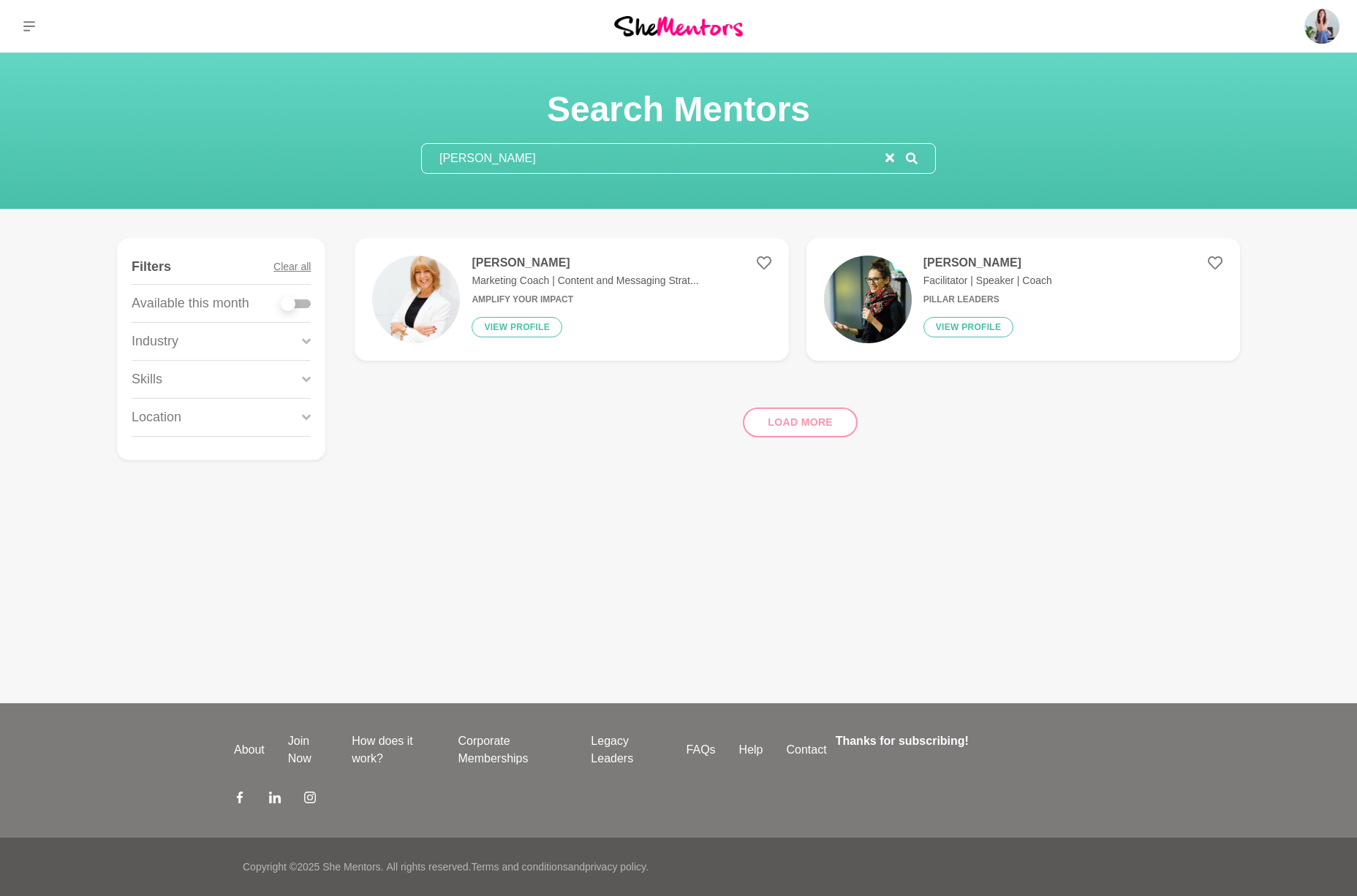 The width and height of the screenshot is (1357, 896). What do you see at coordinates (310, 800) in the screenshot?
I see `a: Instagram` at bounding box center [310, 800].